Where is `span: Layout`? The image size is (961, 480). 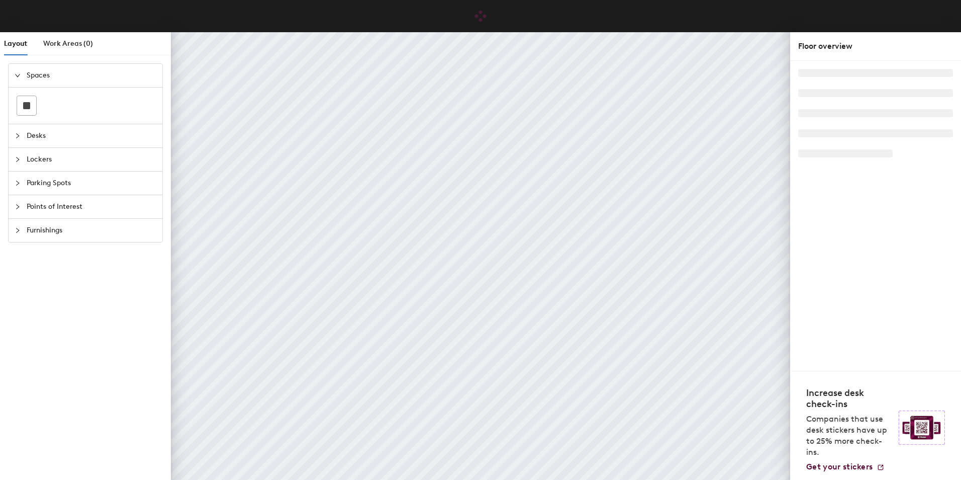
span: Layout is located at coordinates (16, 43).